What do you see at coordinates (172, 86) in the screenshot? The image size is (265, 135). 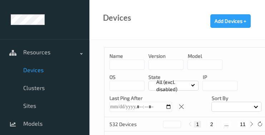 I see `p: All (excl. disabled)` at bounding box center [172, 86].